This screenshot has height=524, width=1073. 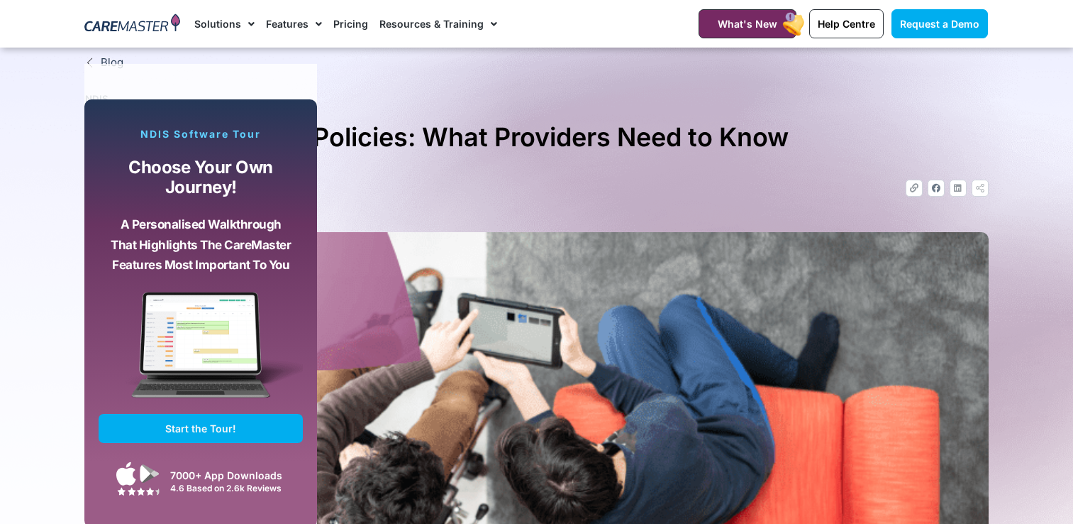 I want to click on span: What's New, so click(x=748, y=23).